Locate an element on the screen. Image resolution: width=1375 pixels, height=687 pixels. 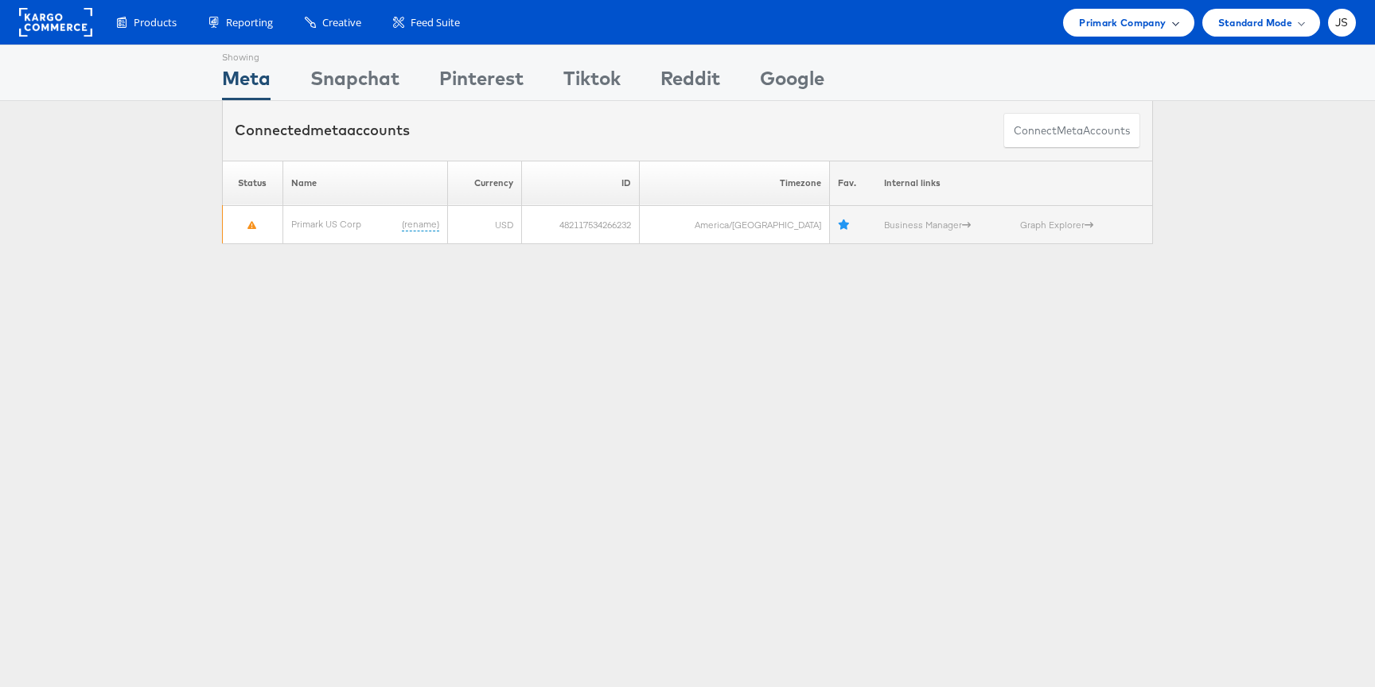
a: (rename) is located at coordinates (420, 224).